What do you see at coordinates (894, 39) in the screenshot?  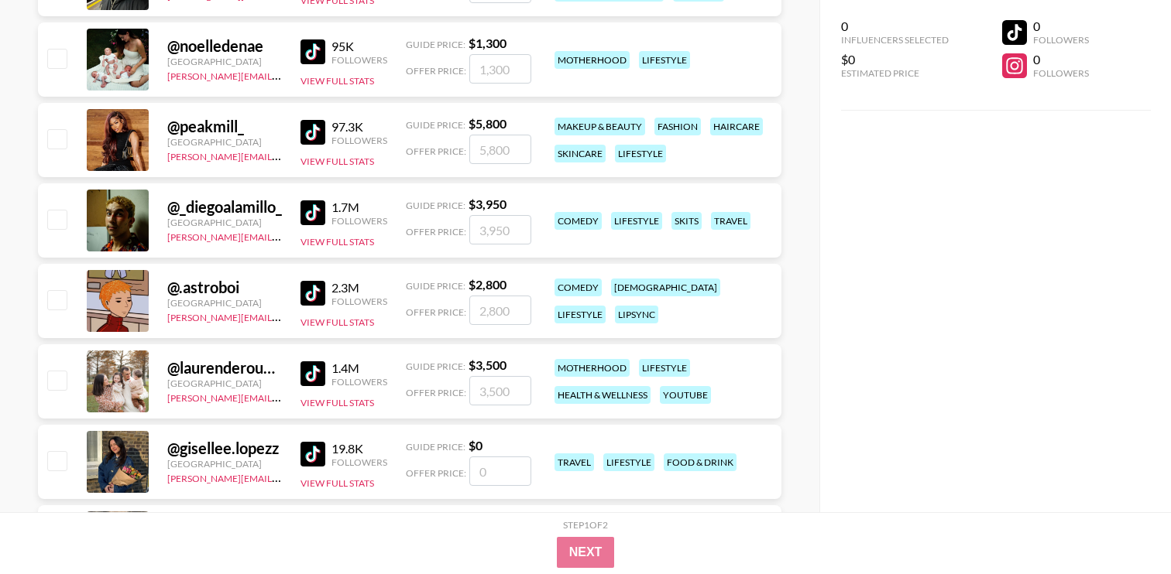 I see `div: Influencers Selected` at bounding box center [894, 39].